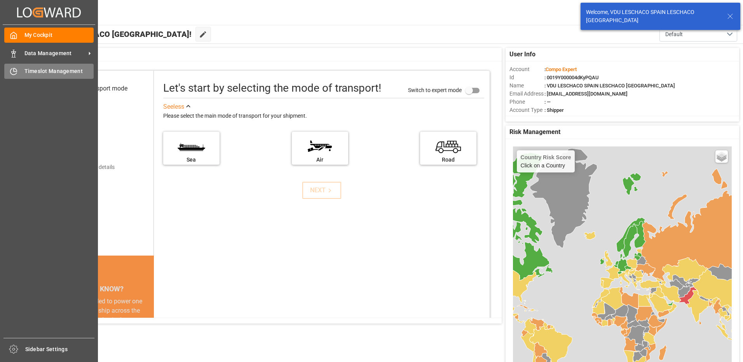  I want to click on button: open menu, so click(698, 34).